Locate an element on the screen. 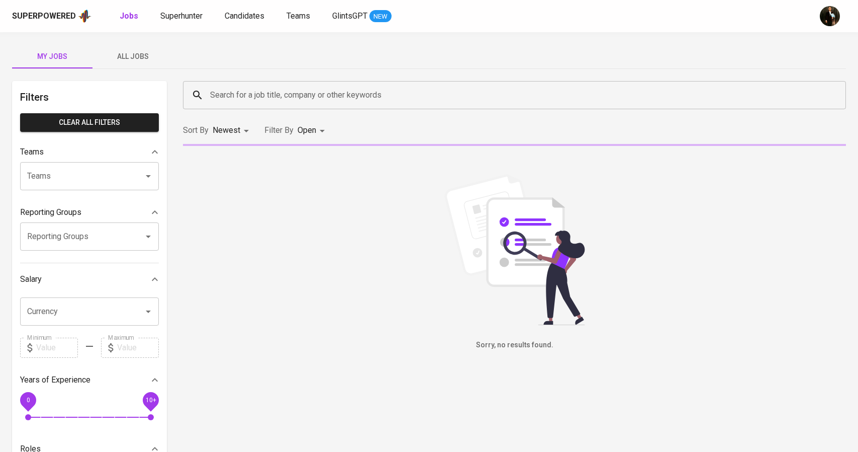 The width and height of the screenshot is (858, 452). p: Filter By is located at coordinates (279, 130).